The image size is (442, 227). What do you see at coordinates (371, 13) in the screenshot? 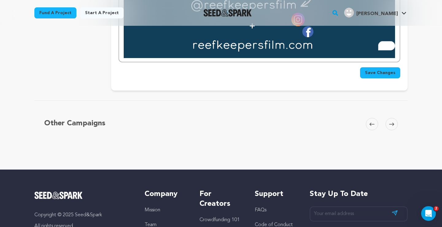
I see `div: Larson A.'s Profile` at bounding box center [371, 13].